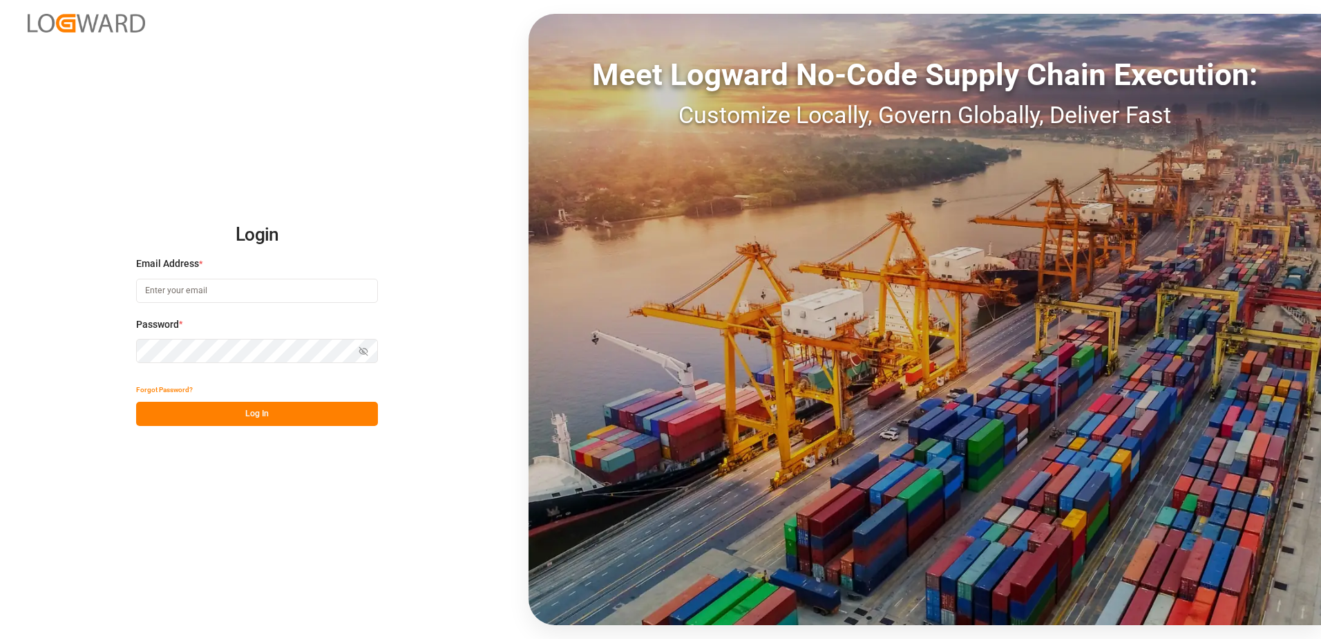  Describe the element at coordinates (257, 235) in the screenshot. I see `h2: Login` at that location.